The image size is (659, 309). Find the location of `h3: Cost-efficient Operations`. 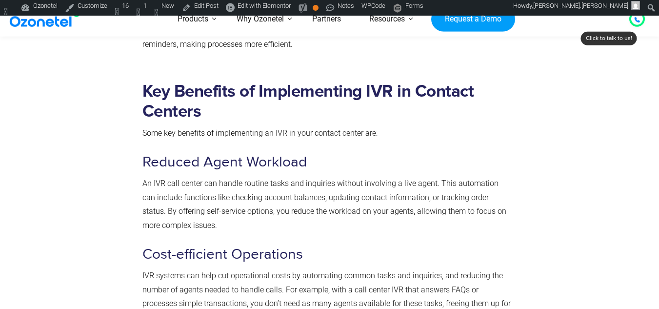

h3: Cost-efficient Operations is located at coordinates (327, 254).